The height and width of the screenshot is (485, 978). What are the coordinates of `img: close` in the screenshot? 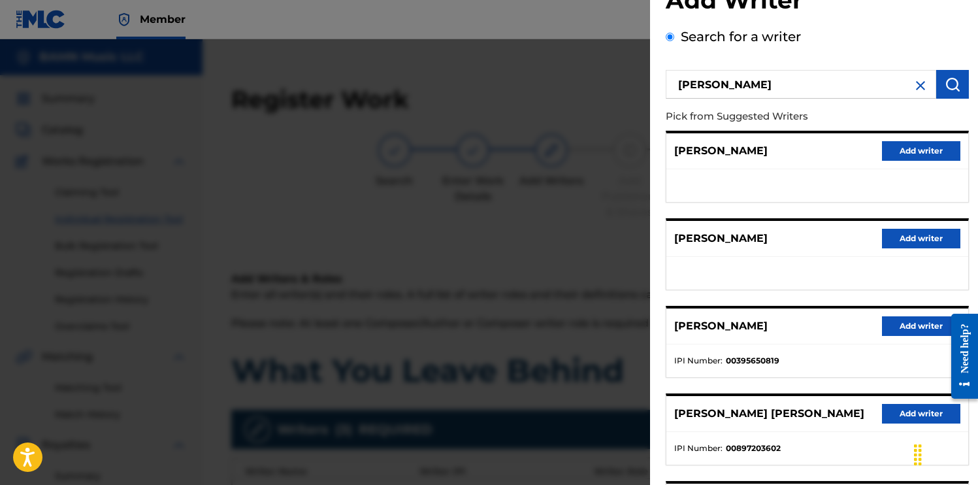 It's located at (920, 86).